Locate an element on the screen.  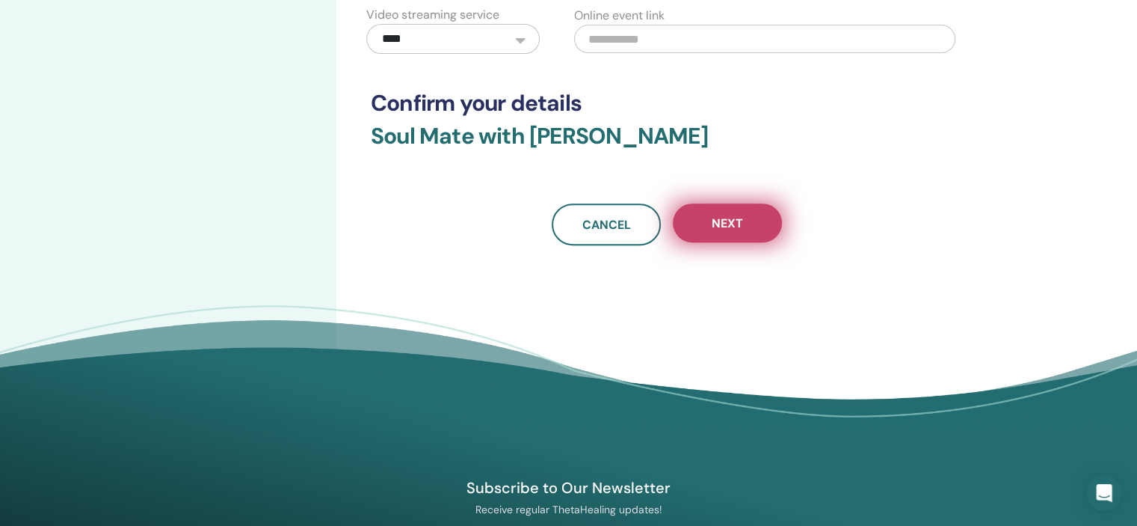
p: Receive regular ThetaHealing updates! is located at coordinates (569, 509).